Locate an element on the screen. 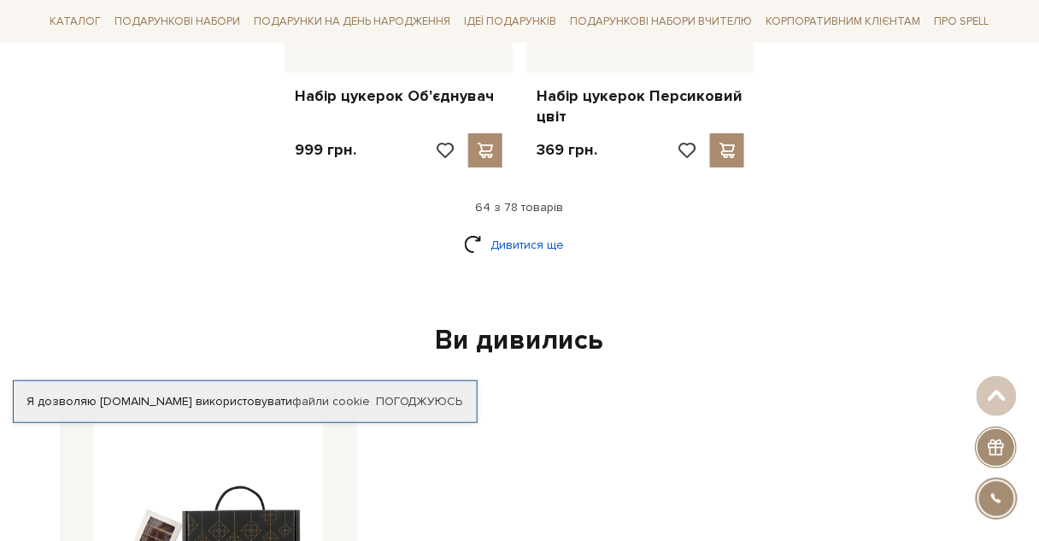 This screenshot has height=541, width=1039. a: Корпоративним клієнтам is located at coordinates (843, 21).